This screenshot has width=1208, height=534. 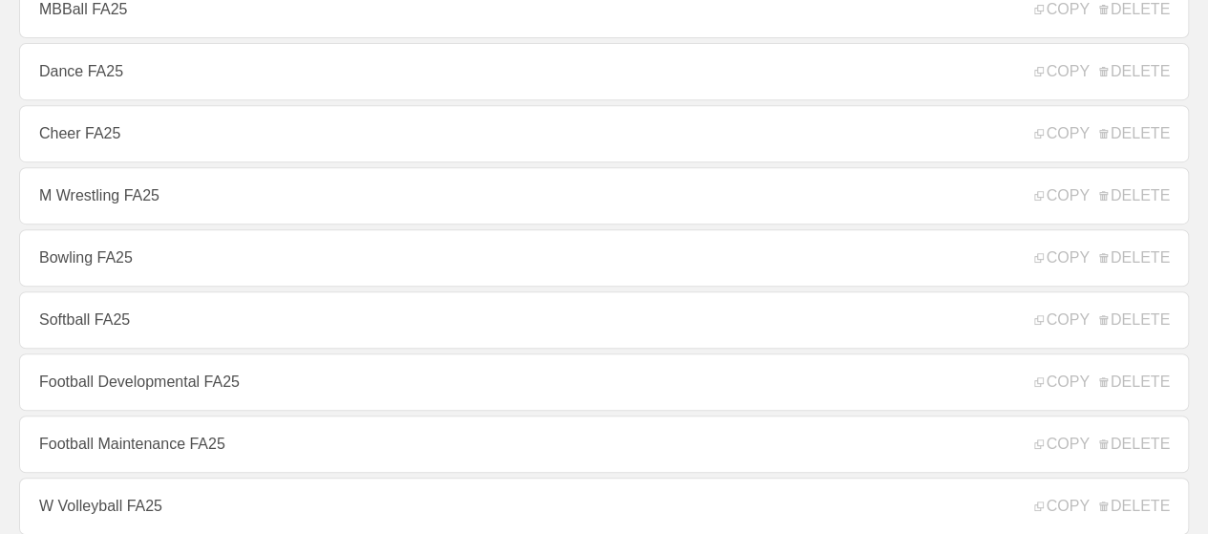 I want to click on a: M Wrestling FA25, so click(x=604, y=196).